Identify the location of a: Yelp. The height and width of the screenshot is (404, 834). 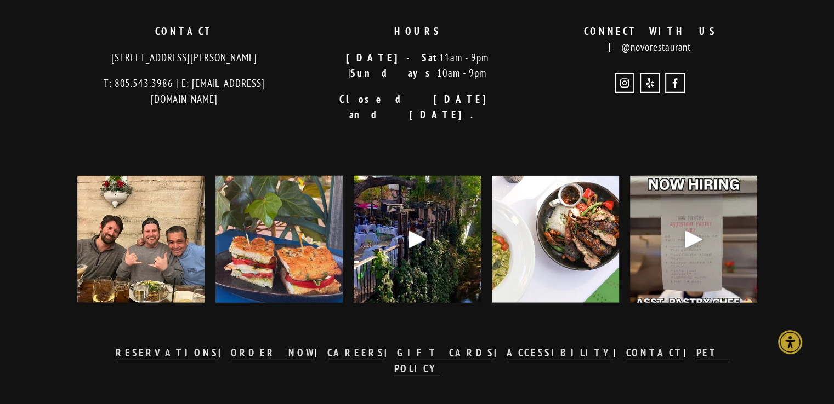
(649, 83).